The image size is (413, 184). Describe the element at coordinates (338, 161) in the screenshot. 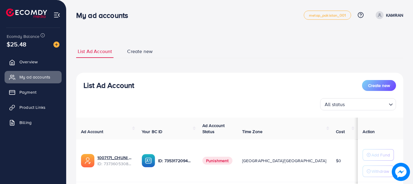

I see `span: $0` at that location.